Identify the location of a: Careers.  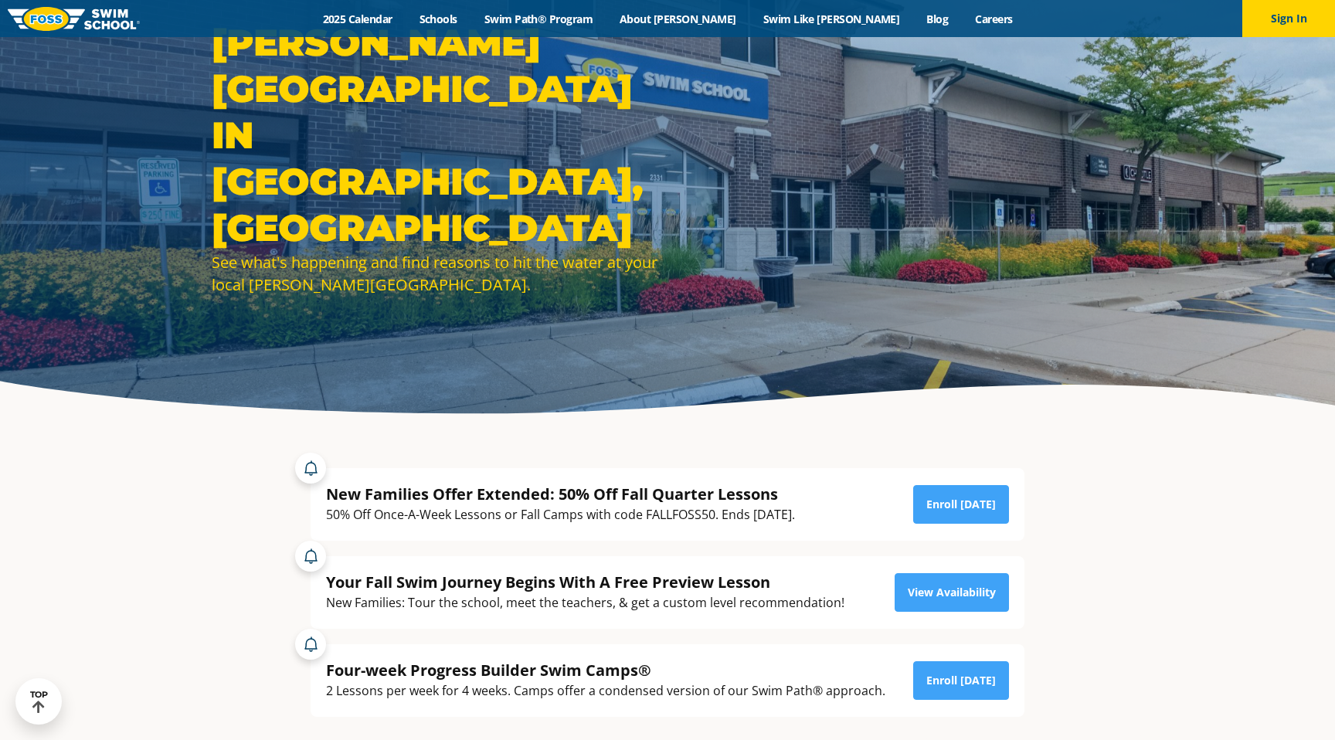
(994, 19).